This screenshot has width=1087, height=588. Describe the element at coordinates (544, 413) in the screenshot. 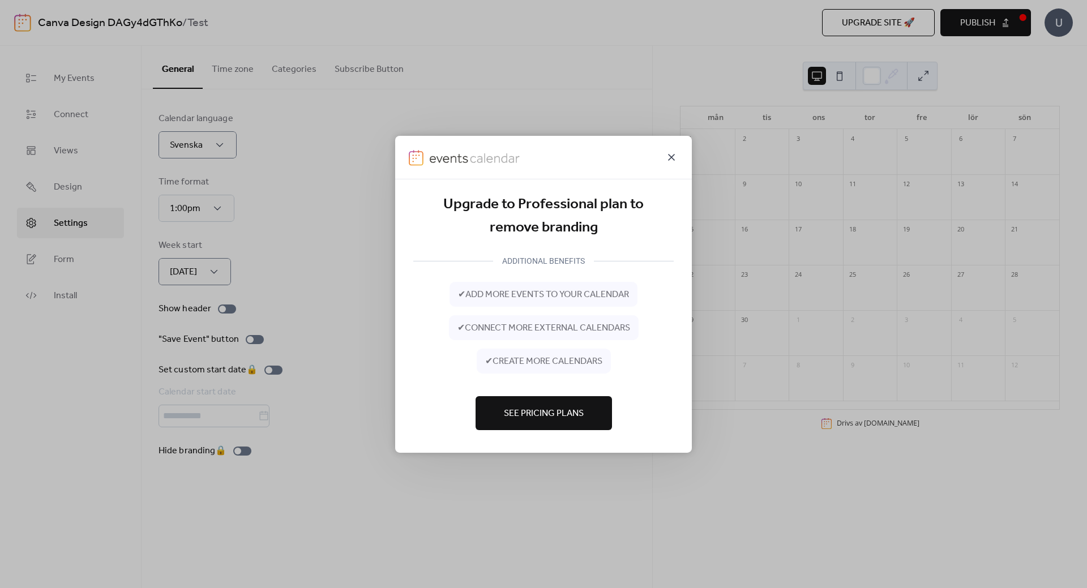

I see `button: See Pricing Plans` at that location.